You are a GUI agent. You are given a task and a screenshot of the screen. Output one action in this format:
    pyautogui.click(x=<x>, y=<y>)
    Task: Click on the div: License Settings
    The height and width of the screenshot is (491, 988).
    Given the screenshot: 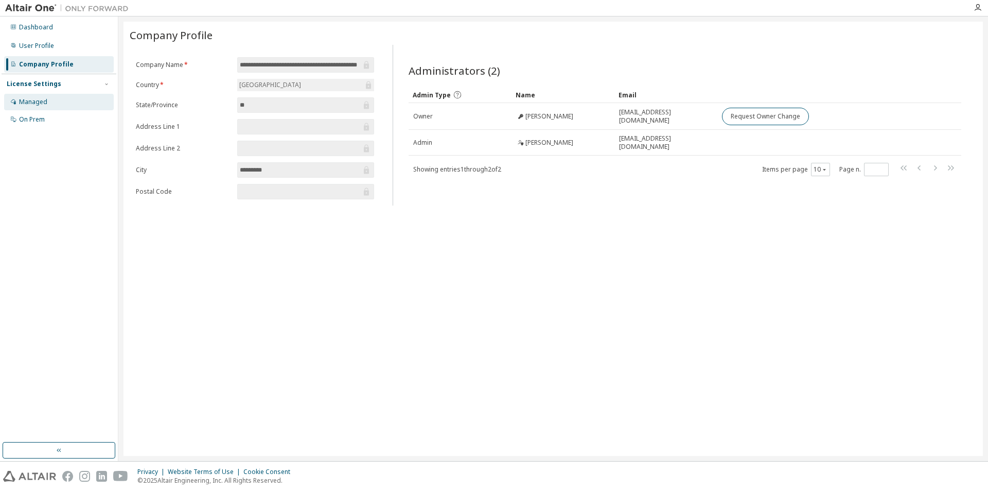 What is the action you would take?
    pyautogui.click(x=34, y=84)
    